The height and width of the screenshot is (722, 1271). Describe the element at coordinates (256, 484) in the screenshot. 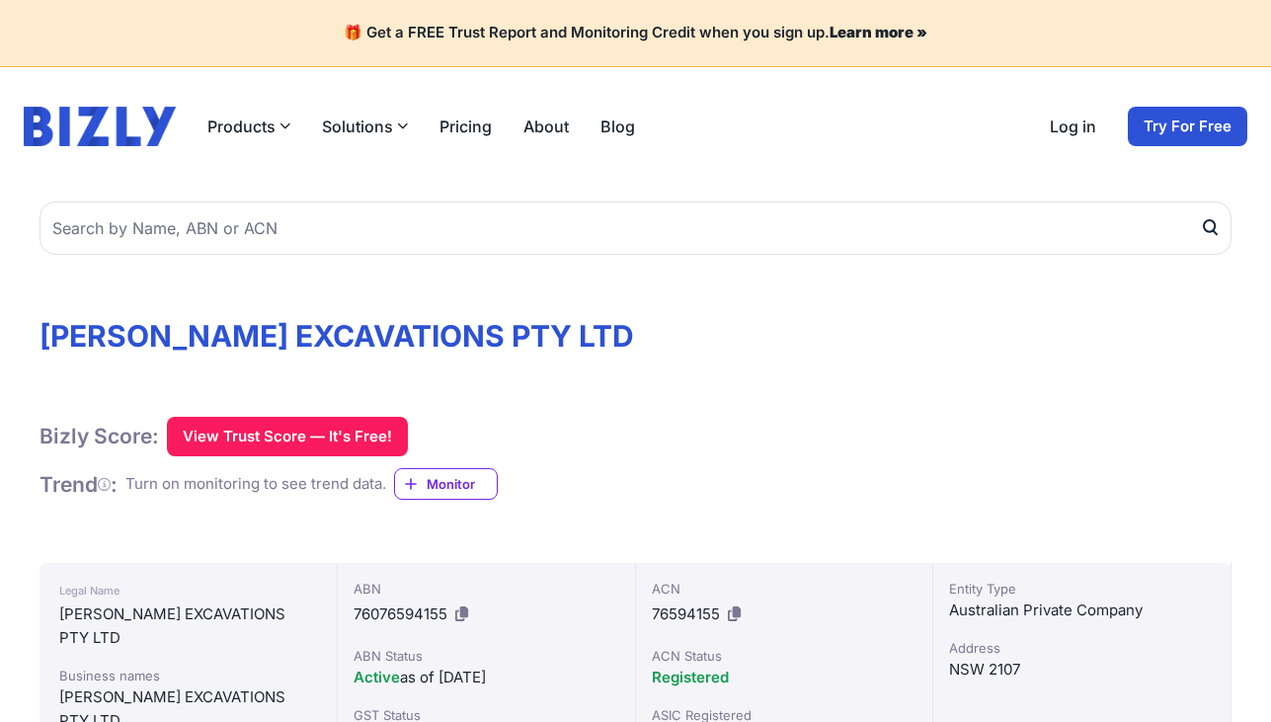

I see `div: Turn on monitoring to see trend data.` at that location.